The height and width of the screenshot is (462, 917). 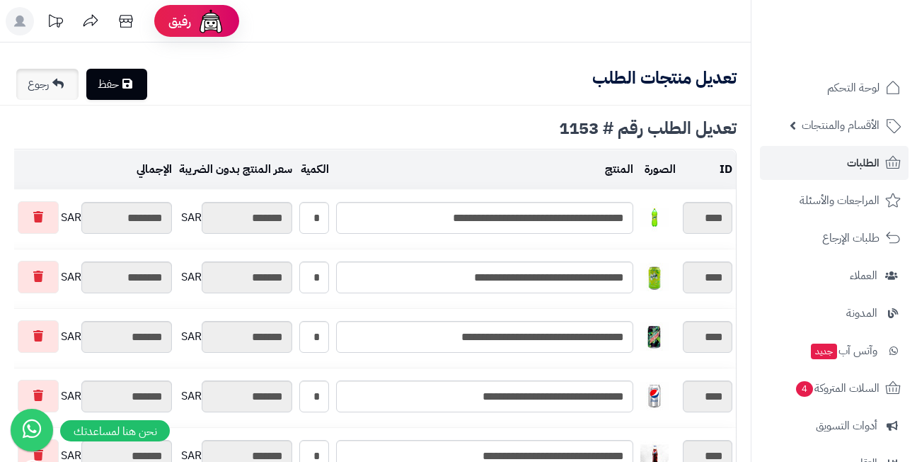 I want to click on span: جديد, so click(x=824, y=351).